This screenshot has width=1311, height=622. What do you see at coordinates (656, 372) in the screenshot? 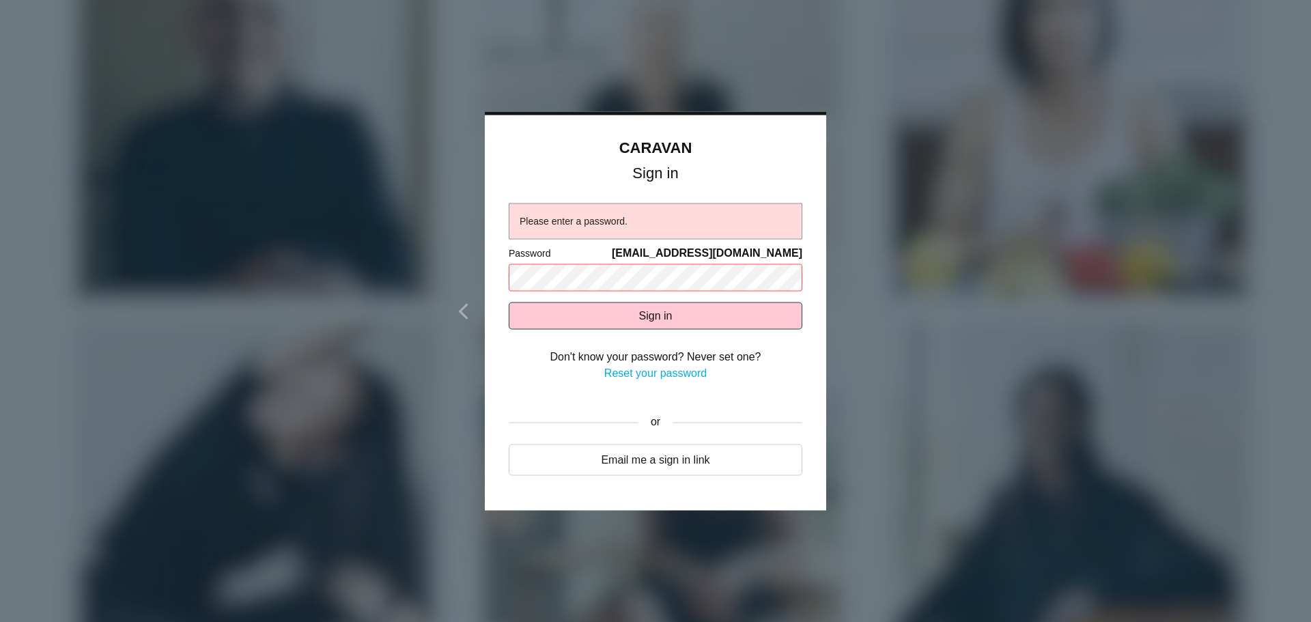
I see `a: Reset your password` at bounding box center [656, 372].